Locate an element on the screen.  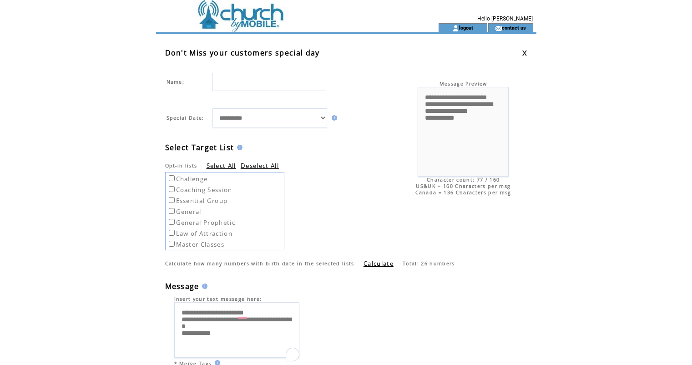
a: contact us is located at coordinates (513, 27).